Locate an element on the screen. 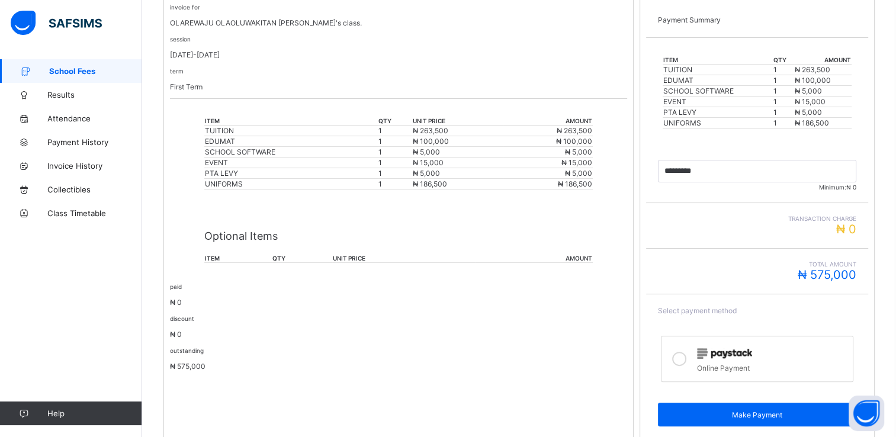 This screenshot has height=437, width=896. span: Minimum: is located at coordinates (757, 187).